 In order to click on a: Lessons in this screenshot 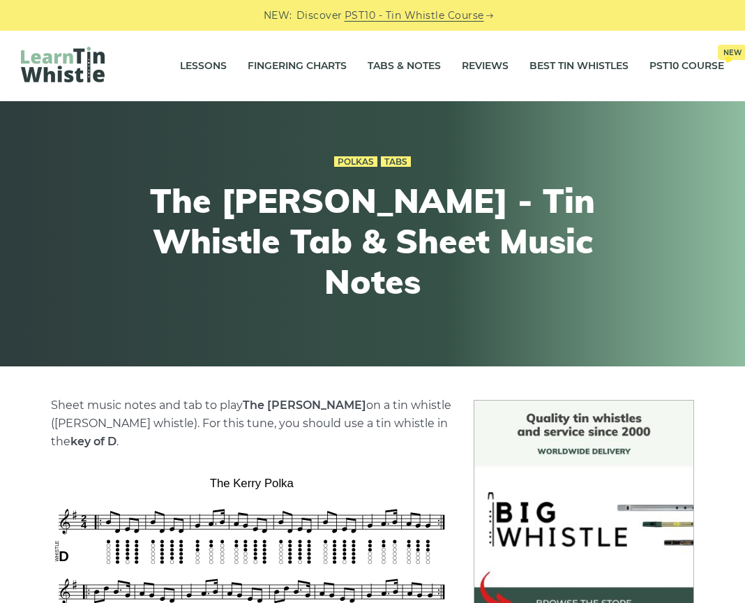, I will do `click(203, 66)`.